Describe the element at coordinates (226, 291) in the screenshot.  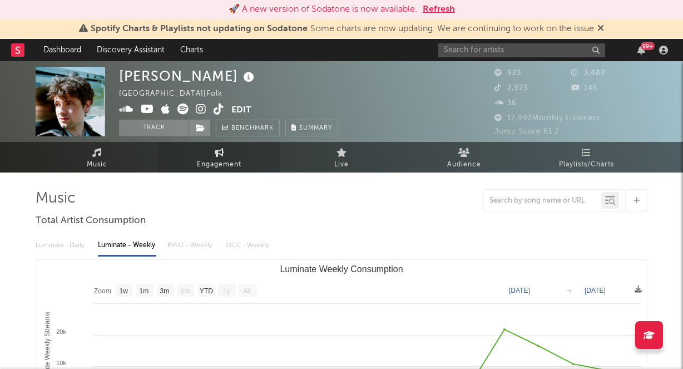
I see `text: 1y` at that location.